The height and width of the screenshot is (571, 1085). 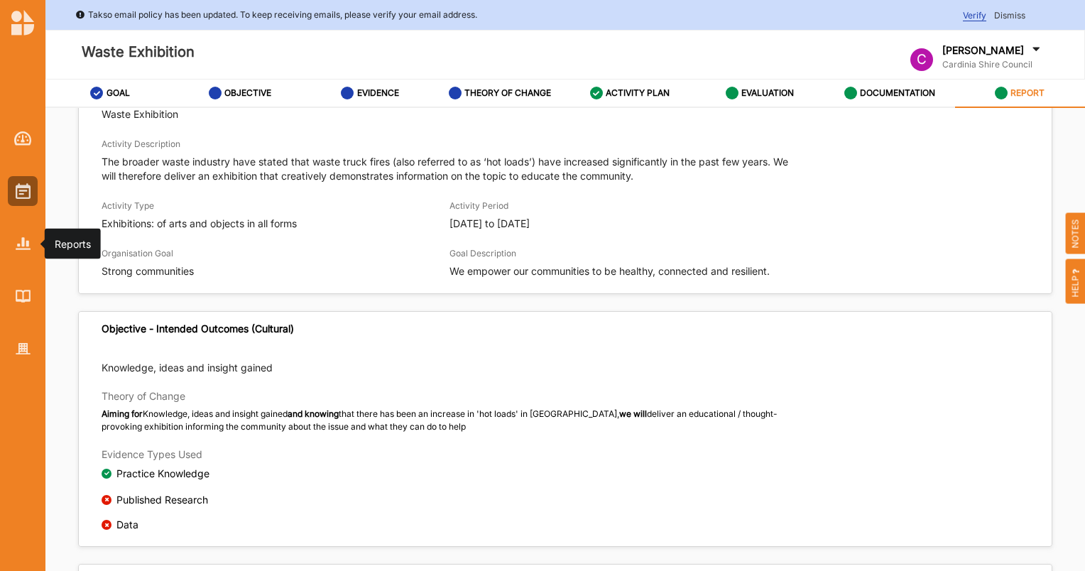 I want to click on strong: we will, so click(x=633, y=413).